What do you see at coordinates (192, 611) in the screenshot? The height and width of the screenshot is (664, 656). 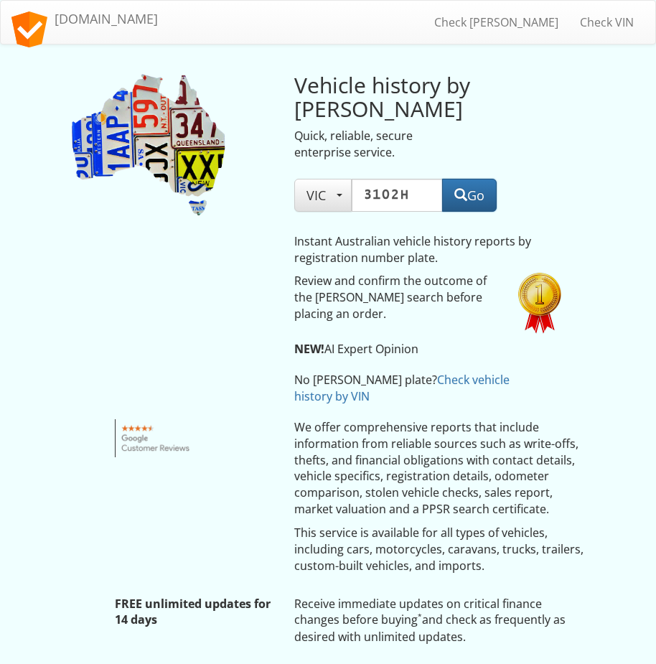 I see `strong: FREE unlimited updates for 14 days` at bounding box center [192, 611].